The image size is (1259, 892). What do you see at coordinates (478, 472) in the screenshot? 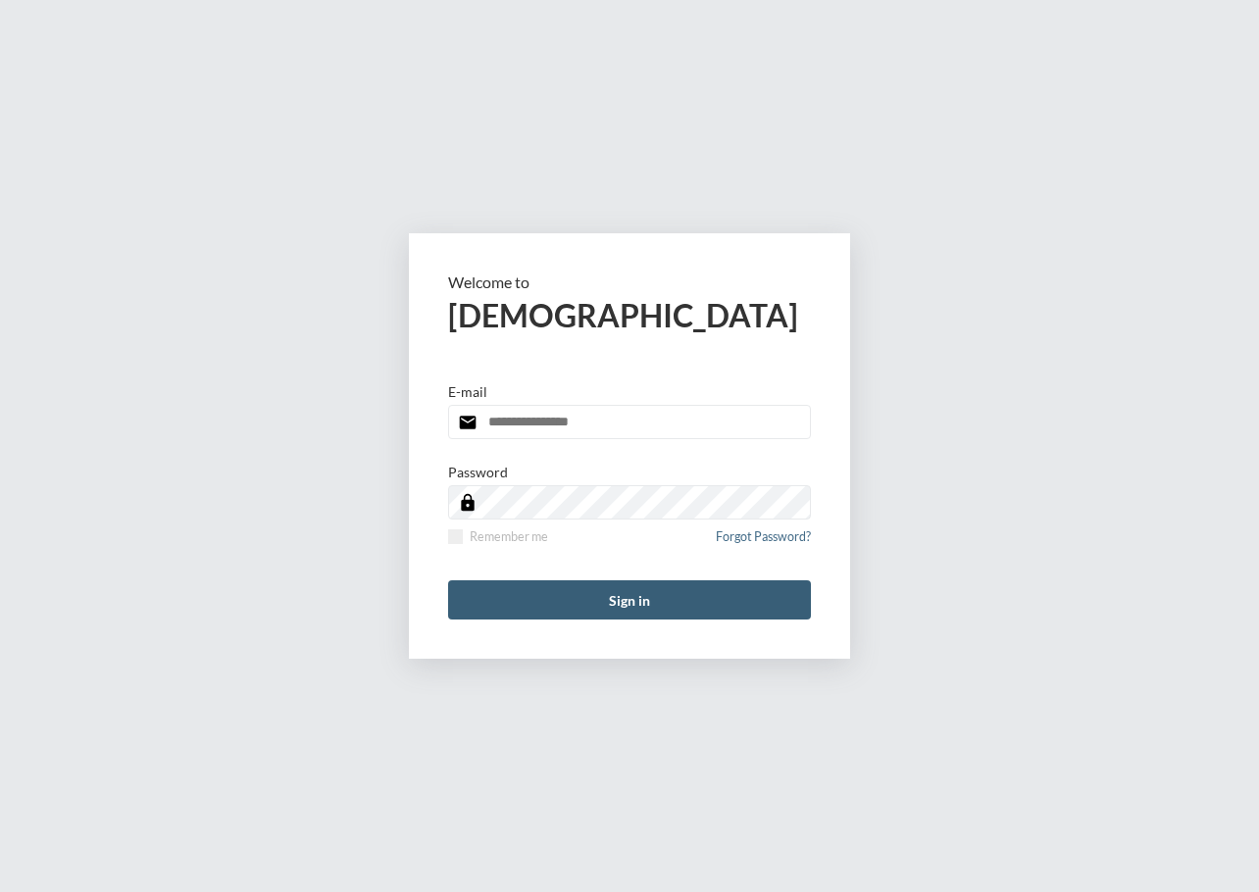
I see `p: Password` at bounding box center [478, 472].